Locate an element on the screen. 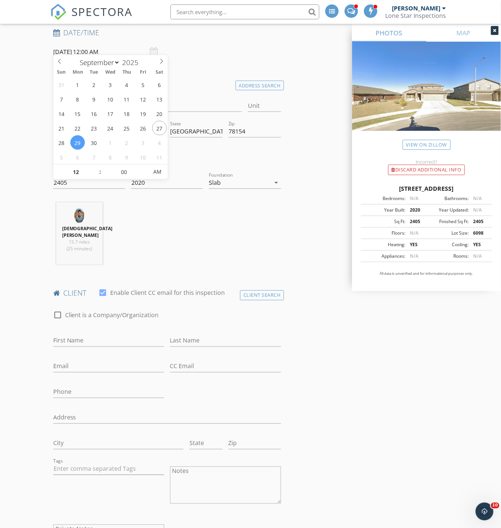 This screenshot has height=528, width=501. span: Thu is located at coordinates (127, 72).